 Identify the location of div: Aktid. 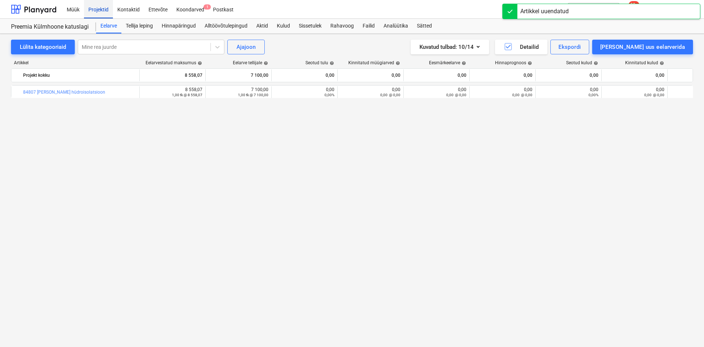
(262, 26).